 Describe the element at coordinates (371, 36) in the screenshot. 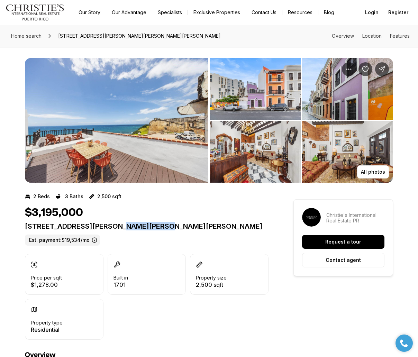

I see `nav: Page section menu` at that location.